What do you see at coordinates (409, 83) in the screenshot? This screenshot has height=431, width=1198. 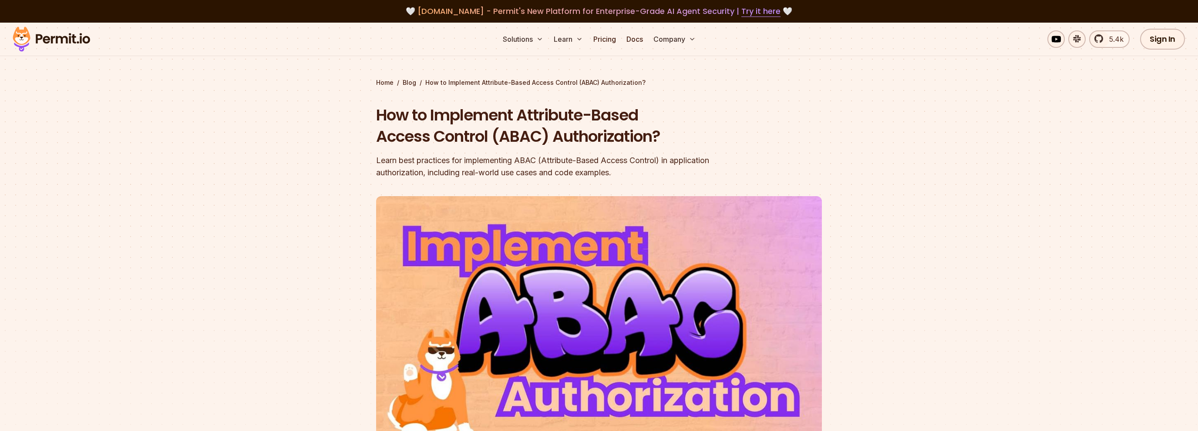 I see `a: Blog` at bounding box center [409, 83].